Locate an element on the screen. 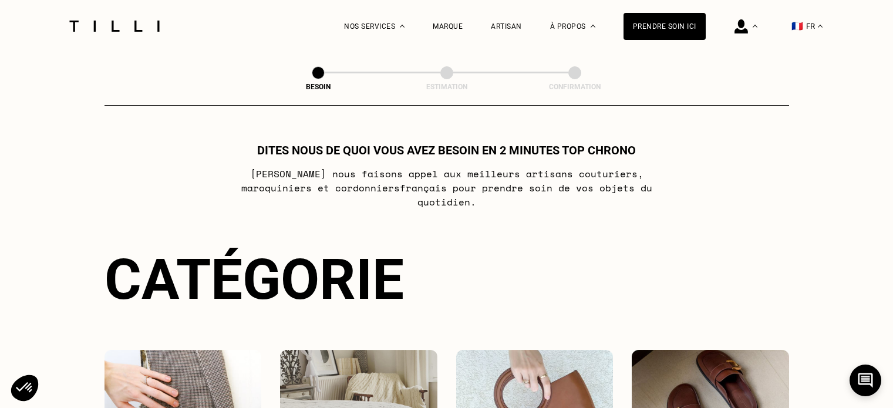  a: Prendre soin ici is located at coordinates (665, 26).